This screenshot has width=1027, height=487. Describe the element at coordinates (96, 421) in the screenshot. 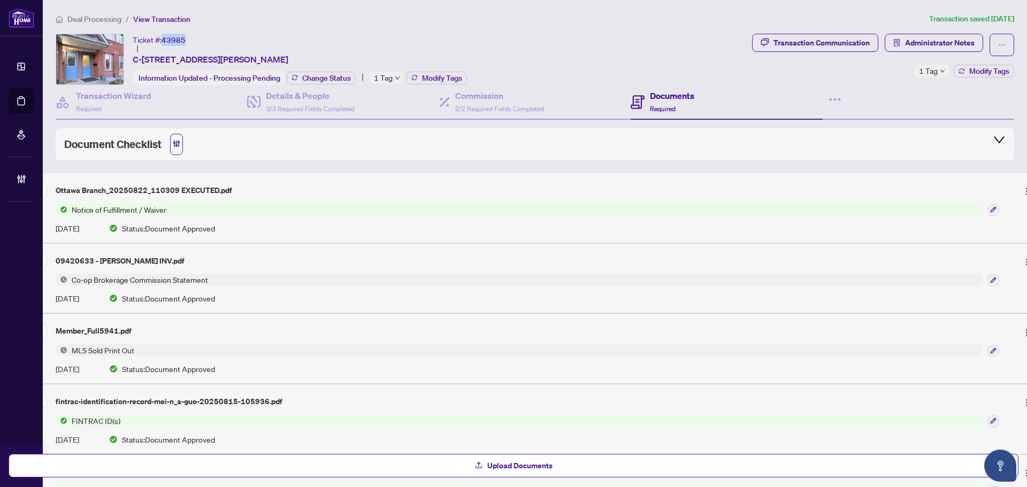

I see `span: FINTRAC ID(s)` at that location.